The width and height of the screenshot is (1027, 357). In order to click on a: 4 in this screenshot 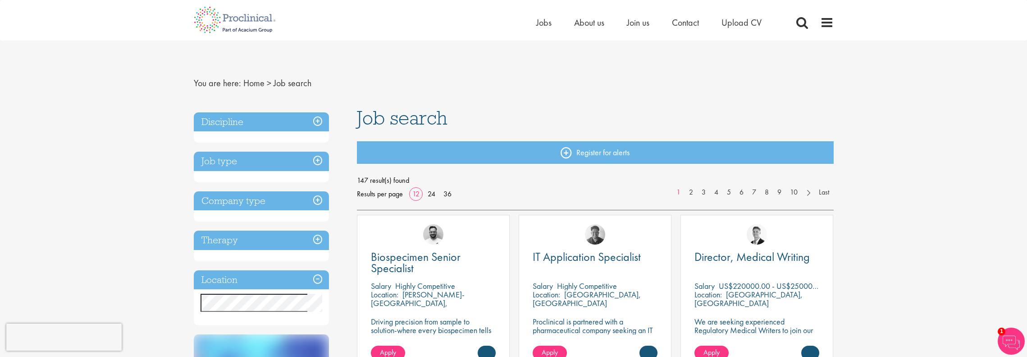, I will do `click(716, 192)`.